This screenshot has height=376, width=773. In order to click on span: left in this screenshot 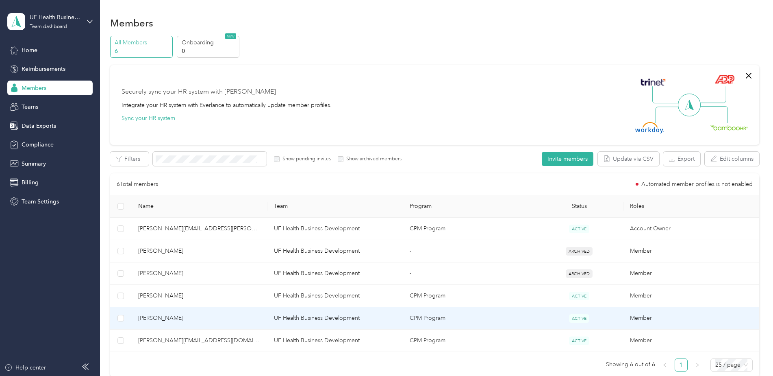, I will do `click(665, 365)`.